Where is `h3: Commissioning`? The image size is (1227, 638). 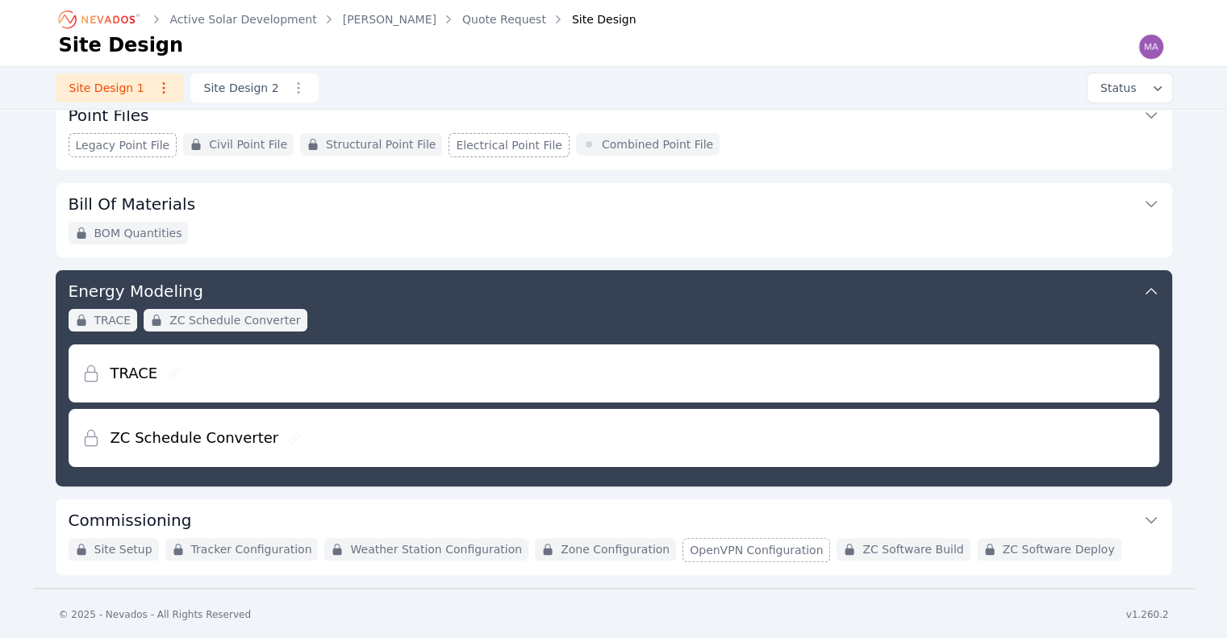 h3: Commissioning is located at coordinates (130, 520).